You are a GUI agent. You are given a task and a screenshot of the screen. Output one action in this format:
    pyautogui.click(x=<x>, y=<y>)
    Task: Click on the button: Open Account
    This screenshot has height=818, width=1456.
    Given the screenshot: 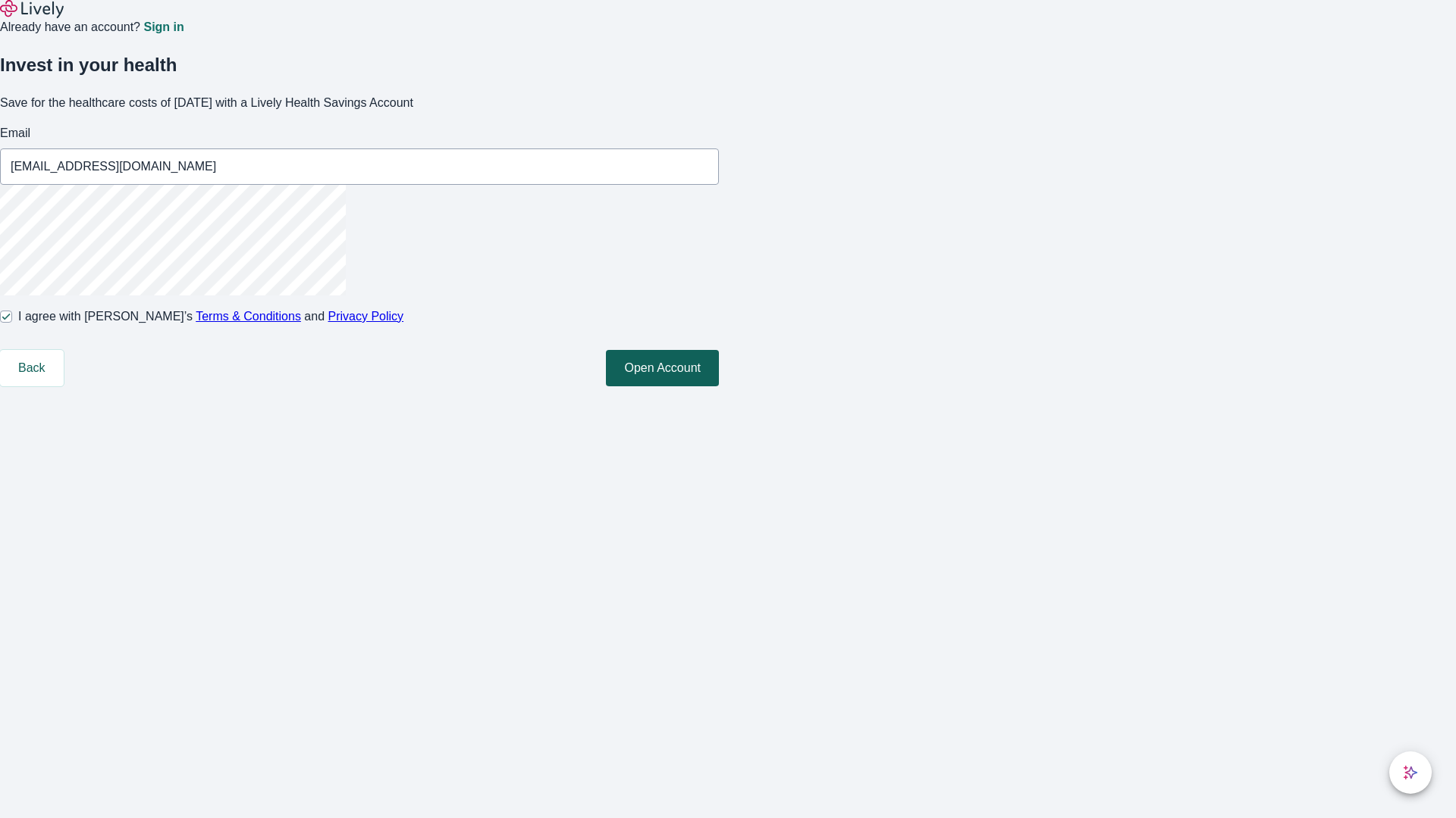 What is the action you would take?
    pyautogui.click(x=662, y=368)
    